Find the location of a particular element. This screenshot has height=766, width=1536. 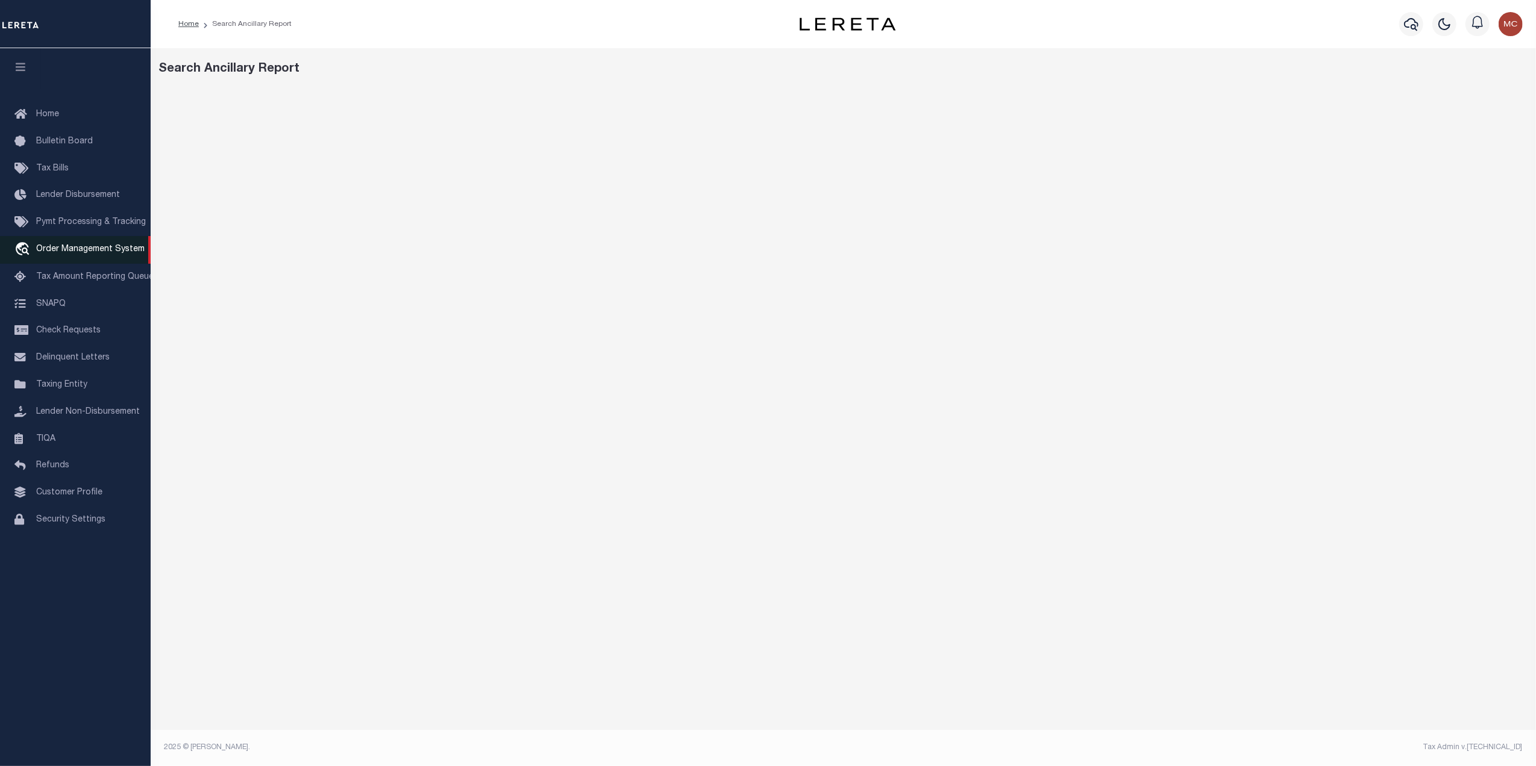

span: Bulletin Board is located at coordinates (64, 142).